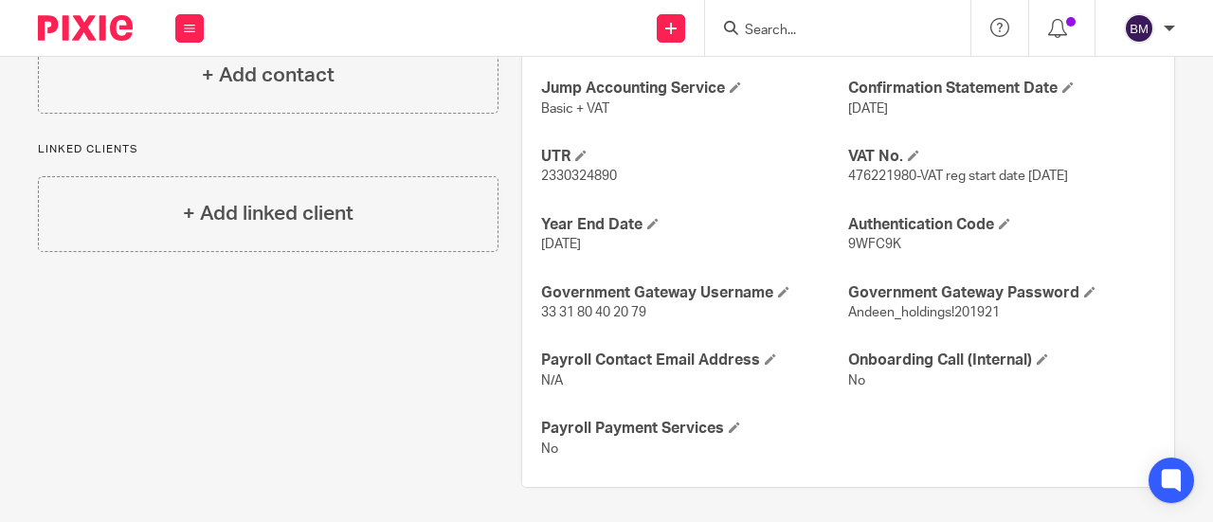  I want to click on img: Pixie, so click(85, 27).